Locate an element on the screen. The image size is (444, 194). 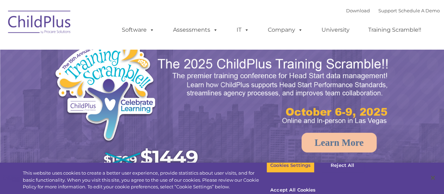
a: Training Scramble!! is located at coordinates (395, 30).